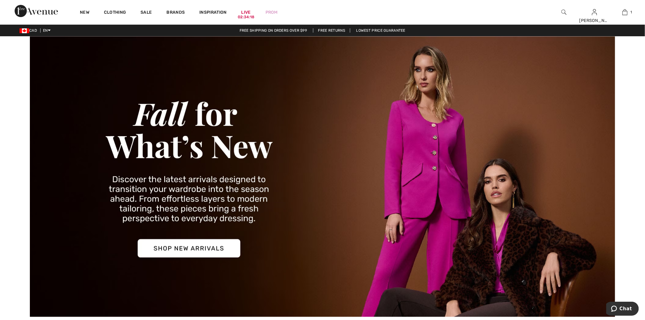 The image size is (645, 320). I want to click on a: 1ère Avenue, so click(36, 11).